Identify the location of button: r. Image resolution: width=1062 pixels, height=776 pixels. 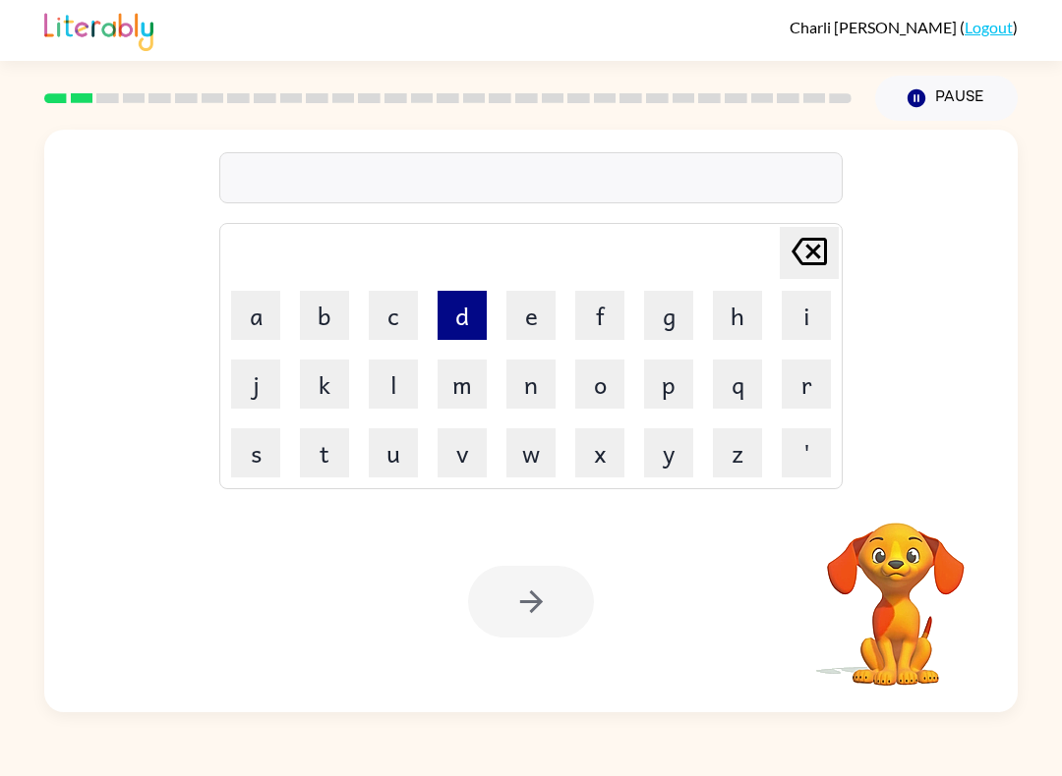
(806, 384).